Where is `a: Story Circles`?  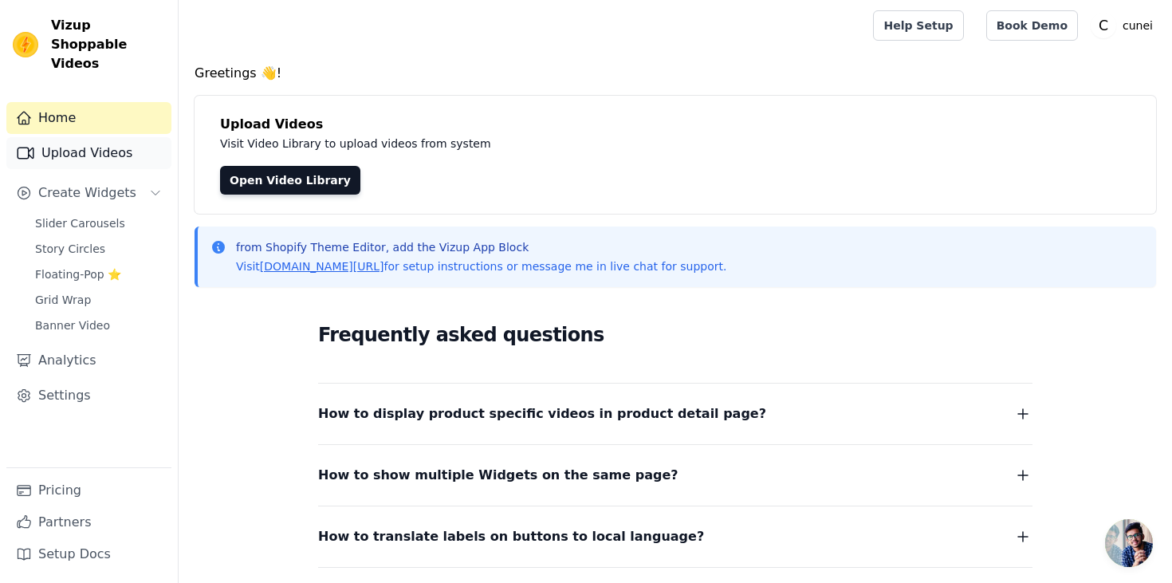 a: Story Circles is located at coordinates (98, 249).